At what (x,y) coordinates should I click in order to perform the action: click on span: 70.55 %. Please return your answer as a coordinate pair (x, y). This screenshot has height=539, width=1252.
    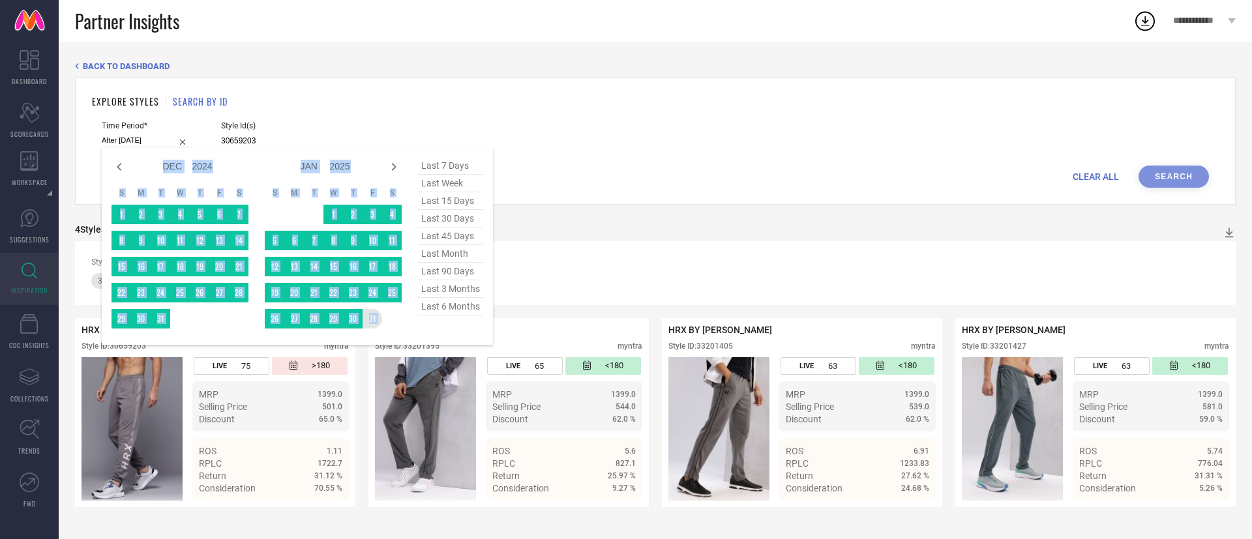
    Looking at the image, I should click on (328, 488).